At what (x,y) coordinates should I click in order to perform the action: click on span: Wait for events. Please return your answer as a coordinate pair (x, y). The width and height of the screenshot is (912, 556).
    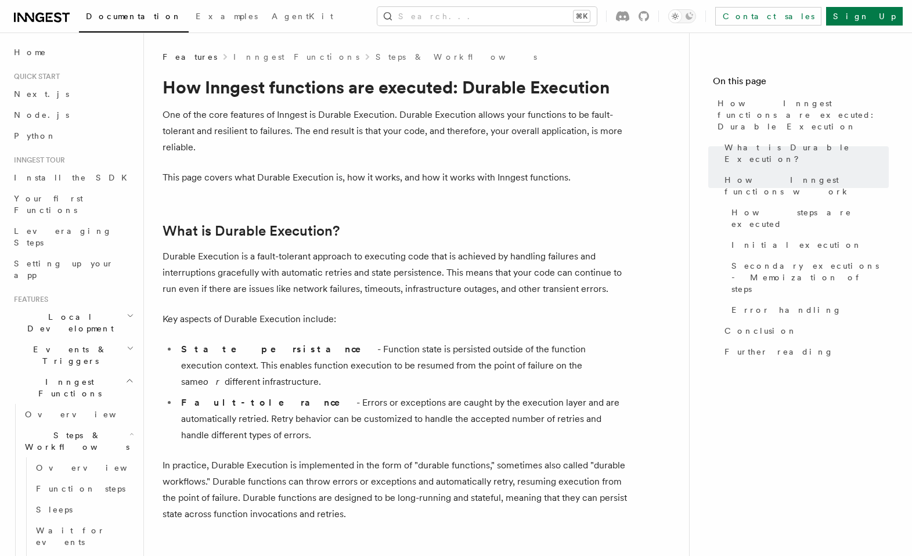
    Looking at the image, I should click on (70, 536).